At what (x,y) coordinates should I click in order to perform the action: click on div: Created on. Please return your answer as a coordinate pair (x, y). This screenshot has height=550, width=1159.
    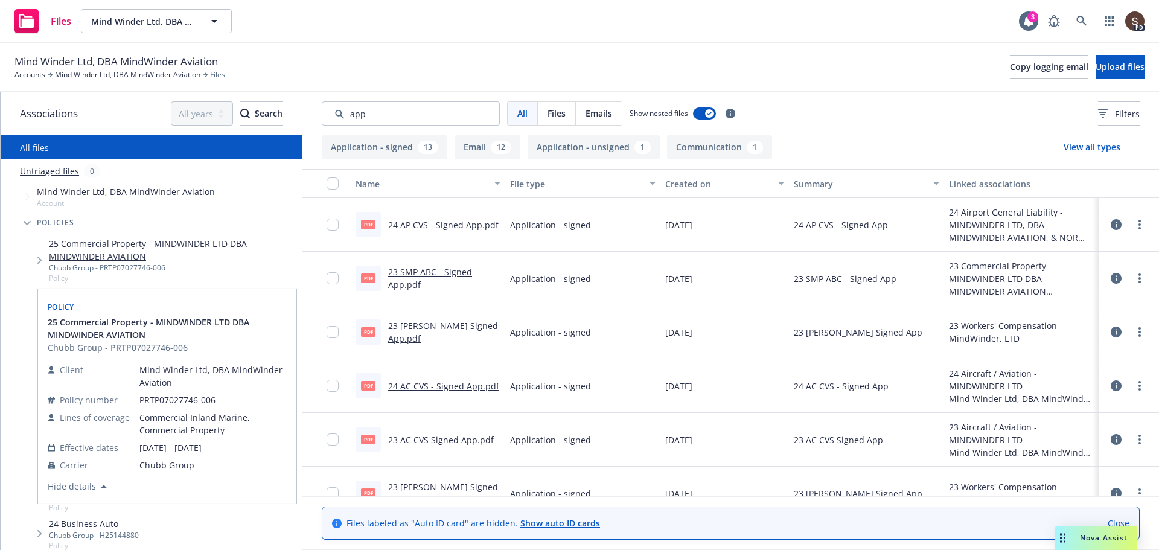
    Looking at the image, I should click on (718, 183).